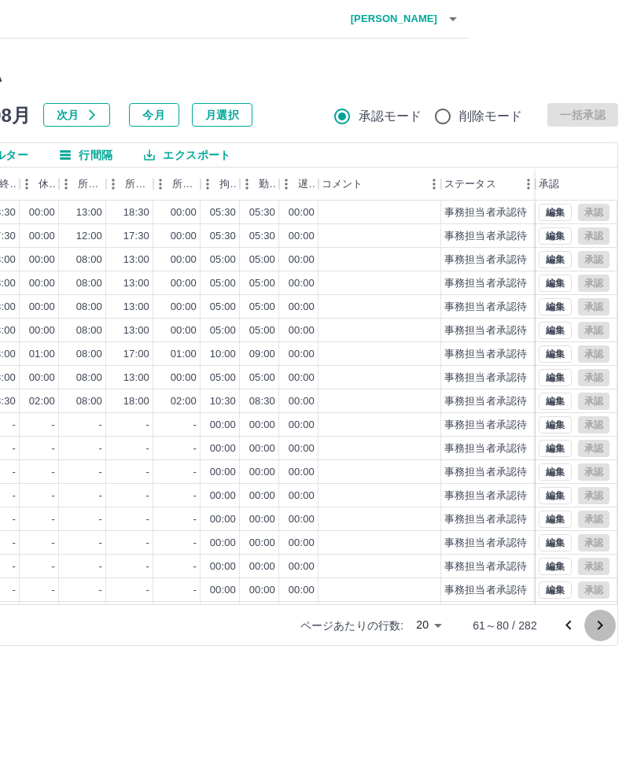  What do you see at coordinates (342, 184) in the screenshot?
I see `div: コメント` at bounding box center [342, 184].